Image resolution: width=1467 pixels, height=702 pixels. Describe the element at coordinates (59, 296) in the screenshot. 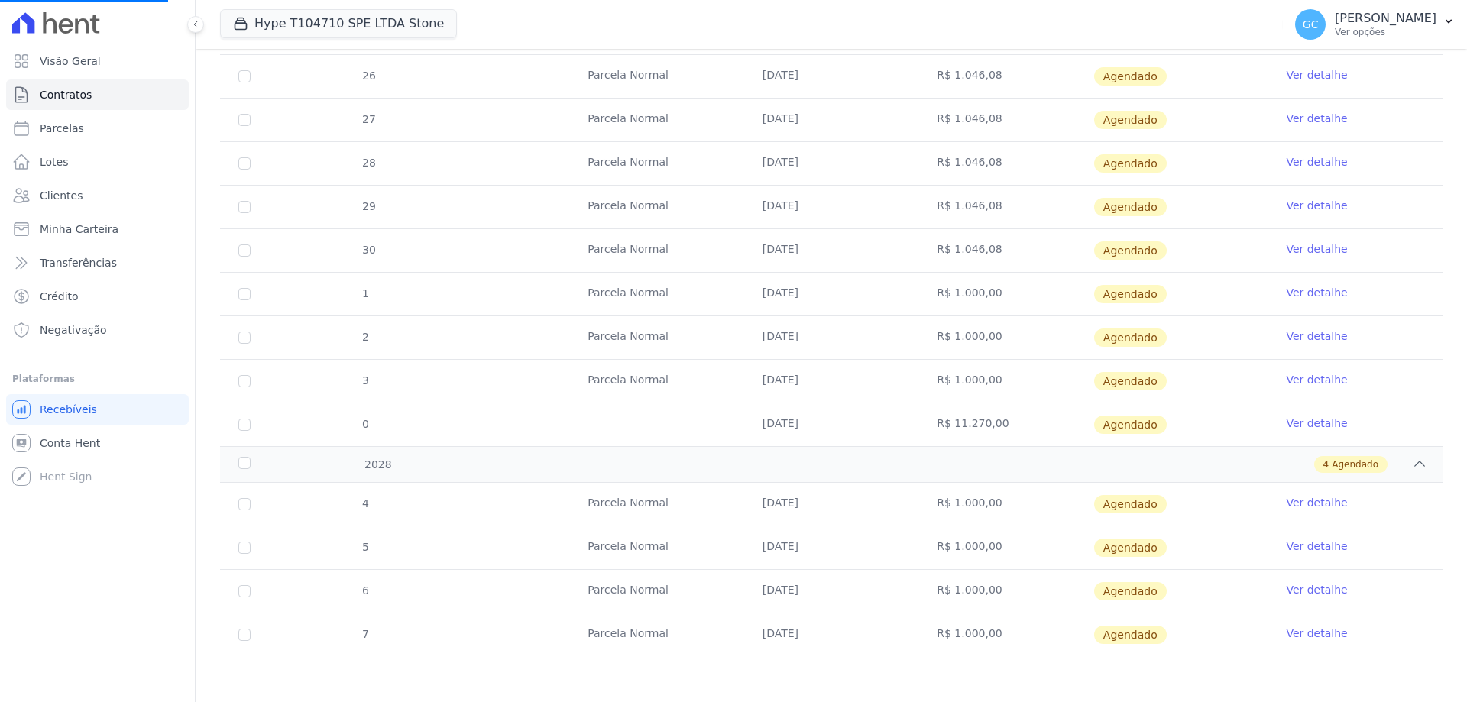

I see `span: Crédito` at that location.